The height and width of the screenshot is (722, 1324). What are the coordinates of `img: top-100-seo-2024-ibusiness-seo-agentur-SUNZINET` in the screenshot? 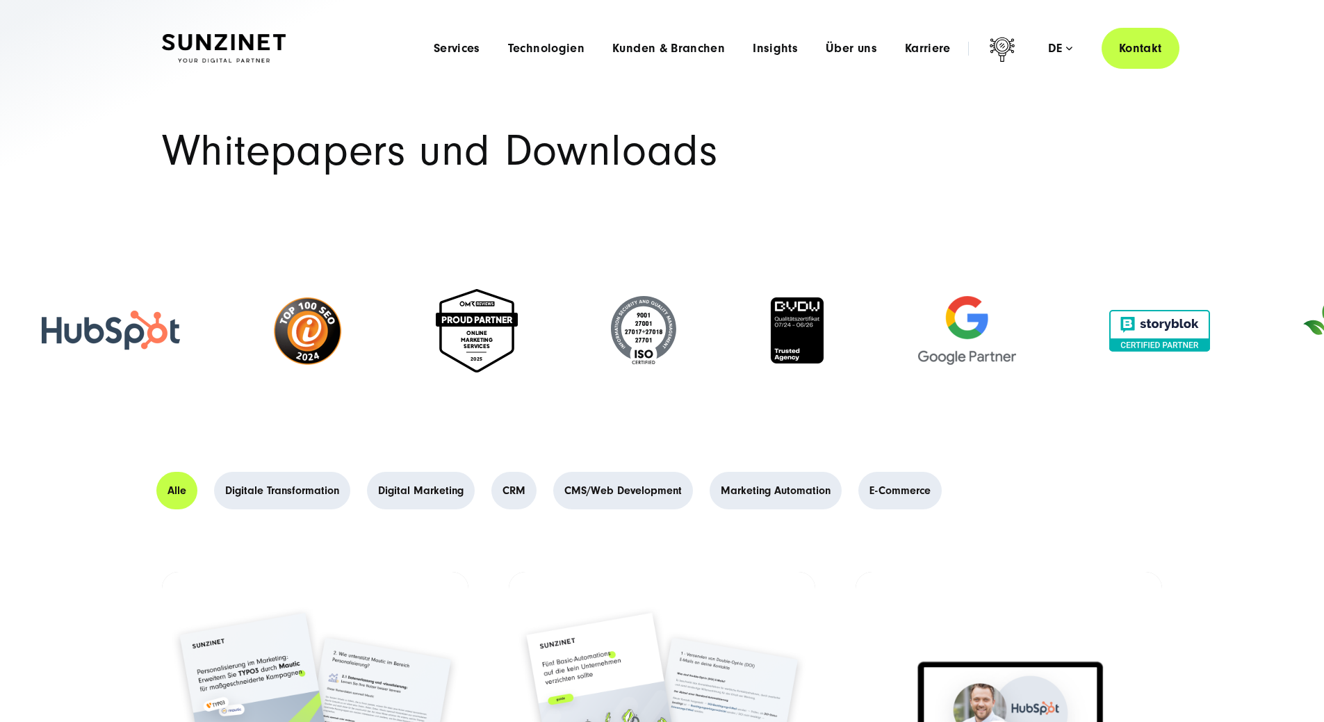 It's located at (308, 331).